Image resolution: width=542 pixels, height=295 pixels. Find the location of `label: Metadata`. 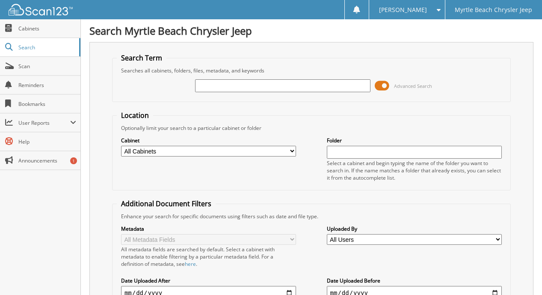

label: Metadata is located at coordinates (209, 228).